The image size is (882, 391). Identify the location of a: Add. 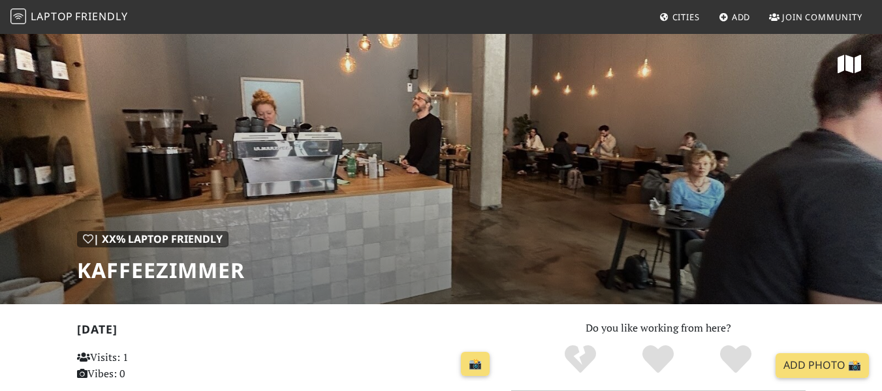
(734, 17).